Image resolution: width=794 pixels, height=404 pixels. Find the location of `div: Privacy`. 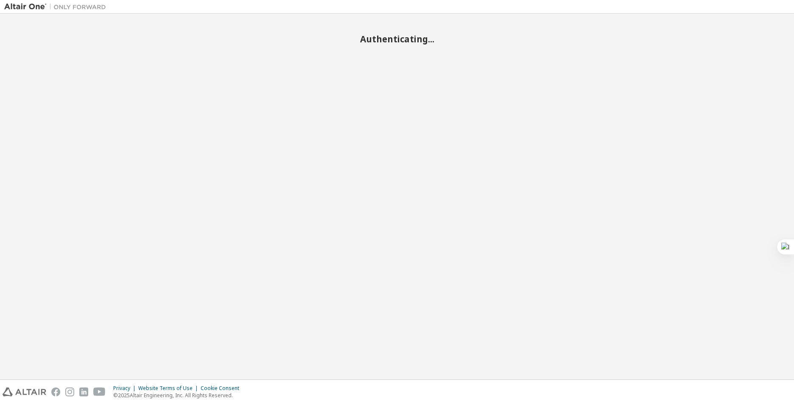

div: Privacy is located at coordinates (125, 389).